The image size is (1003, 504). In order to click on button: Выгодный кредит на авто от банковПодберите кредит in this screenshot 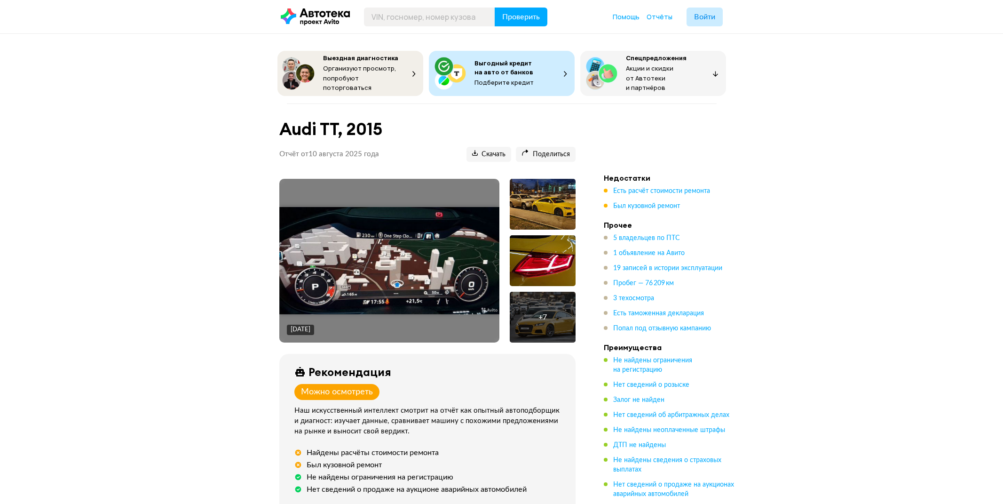, I will do `click(502, 73)`.